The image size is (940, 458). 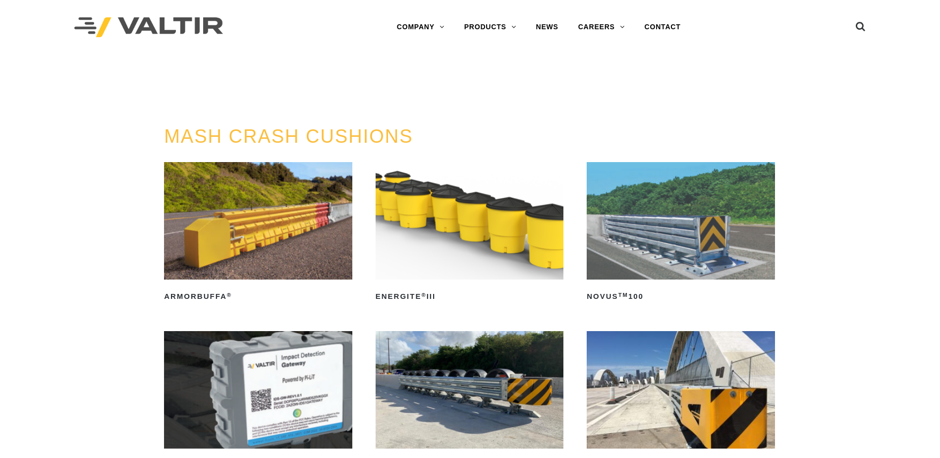 What do you see at coordinates (288, 136) in the screenshot?
I see `a: MASH CRASH CUSHIONS` at bounding box center [288, 136].